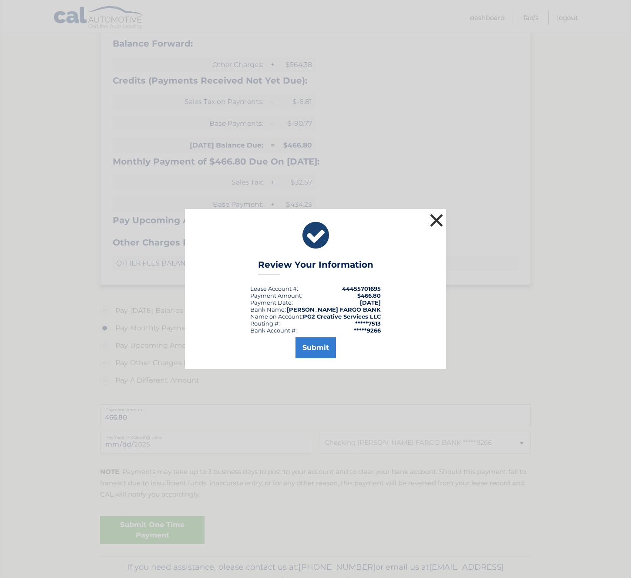 The image size is (631, 578). Describe the element at coordinates (341, 316) in the screenshot. I see `strong: PG2 Creative Services LLC` at that location.